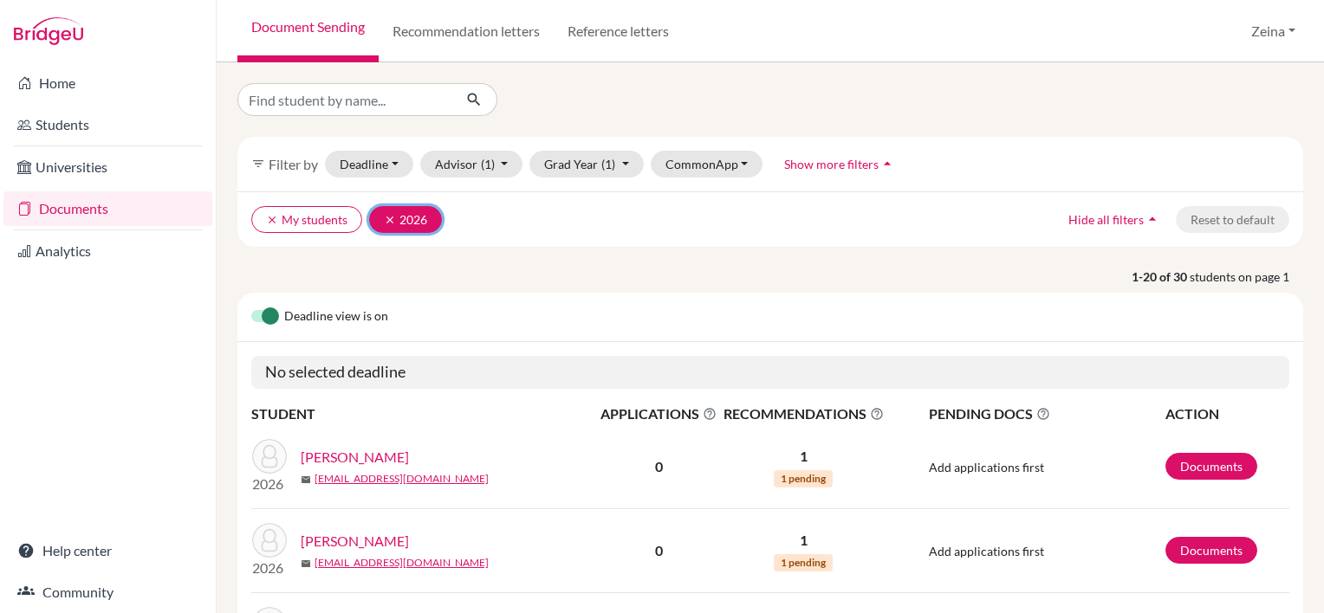 The height and width of the screenshot is (613, 1324). Describe the element at coordinates (49, 31) in the screenshot. I see `img: Bridge-U` at that location.